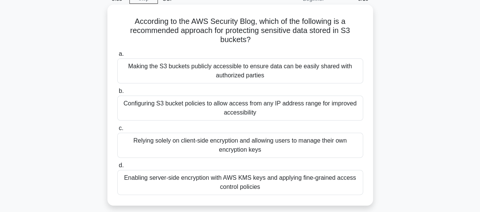 Image resolution: width=480 pixels, height=212 pixels. What do you see at coordinates (240, 108) in the screenshot?
I see `div: Configuring S3 bucket policies to allow access from any IP address range for improved accessibility` at bounding box center [240, 108].